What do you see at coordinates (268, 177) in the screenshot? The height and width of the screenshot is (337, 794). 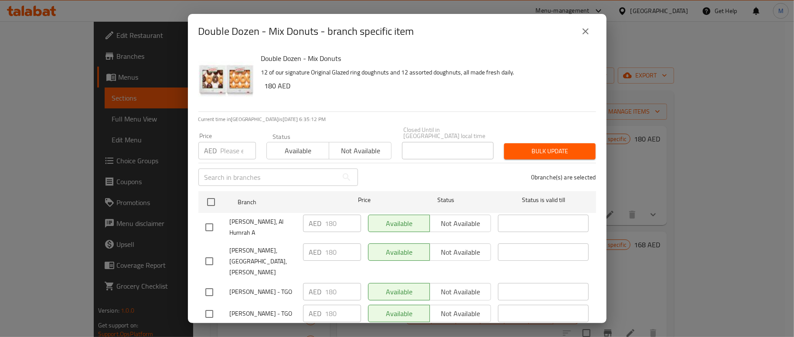 I see `input: Search in branches` at bounding box center [268, 177].